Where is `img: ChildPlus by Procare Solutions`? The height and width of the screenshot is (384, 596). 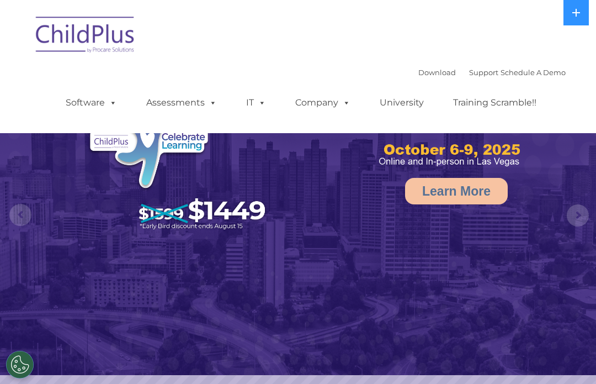
img: ChildPlus by Procare Solutions is located at coordinates (86, 36).